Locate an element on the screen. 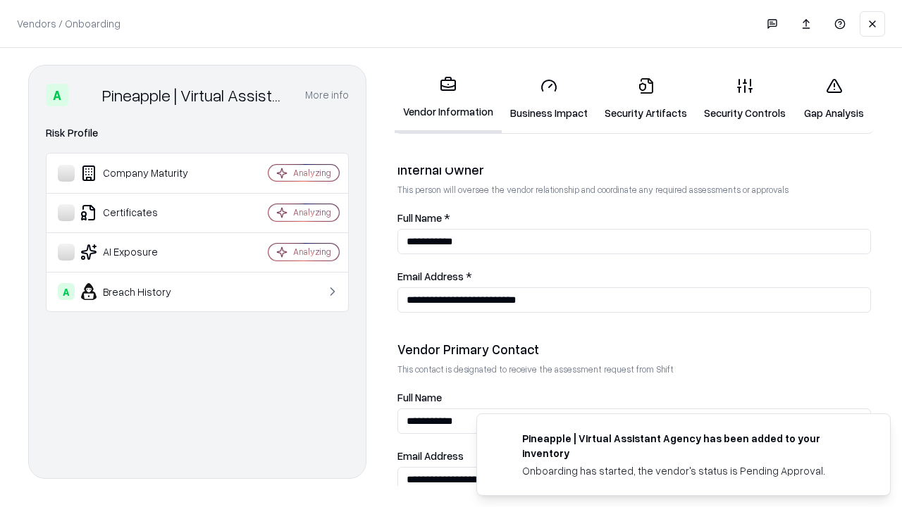 The height and width of the screenshot is (507, 902). p: This contact is designated to receive the assessment request from Shift is located at coordinates (634, 369).